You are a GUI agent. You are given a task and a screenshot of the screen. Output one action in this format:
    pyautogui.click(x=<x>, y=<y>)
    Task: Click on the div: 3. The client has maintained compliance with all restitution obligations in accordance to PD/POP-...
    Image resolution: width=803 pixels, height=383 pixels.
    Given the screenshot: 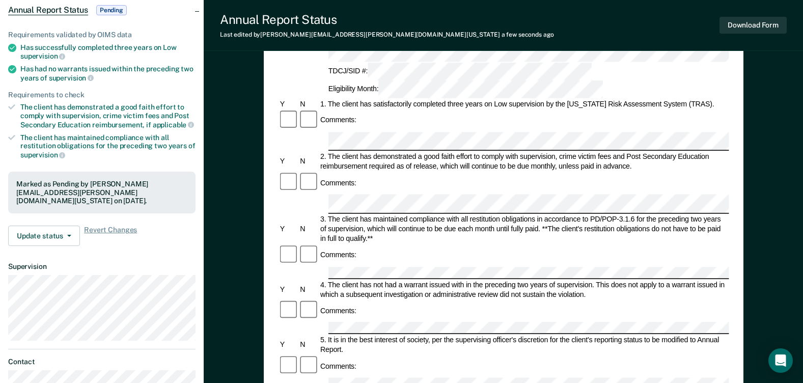 What is the action you would take?
    pyautogui.click(x=524, y=229)
    